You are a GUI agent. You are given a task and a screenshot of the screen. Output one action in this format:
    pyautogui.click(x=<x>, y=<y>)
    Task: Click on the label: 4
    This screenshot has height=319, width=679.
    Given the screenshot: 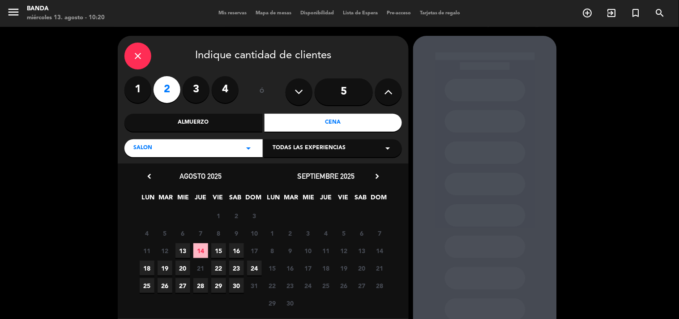 What is the action you would take?
    pyautogui.click(x=225, y=90)
    